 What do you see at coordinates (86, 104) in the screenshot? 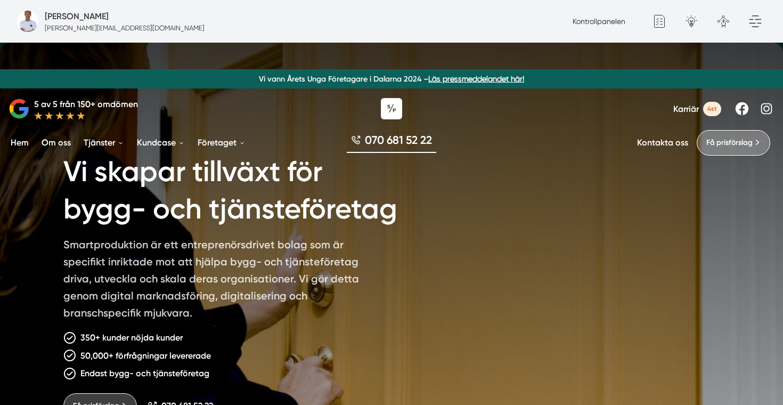
I see `p: 5 av 5 från 150+ omdömen` at bounding box center [86, 104].